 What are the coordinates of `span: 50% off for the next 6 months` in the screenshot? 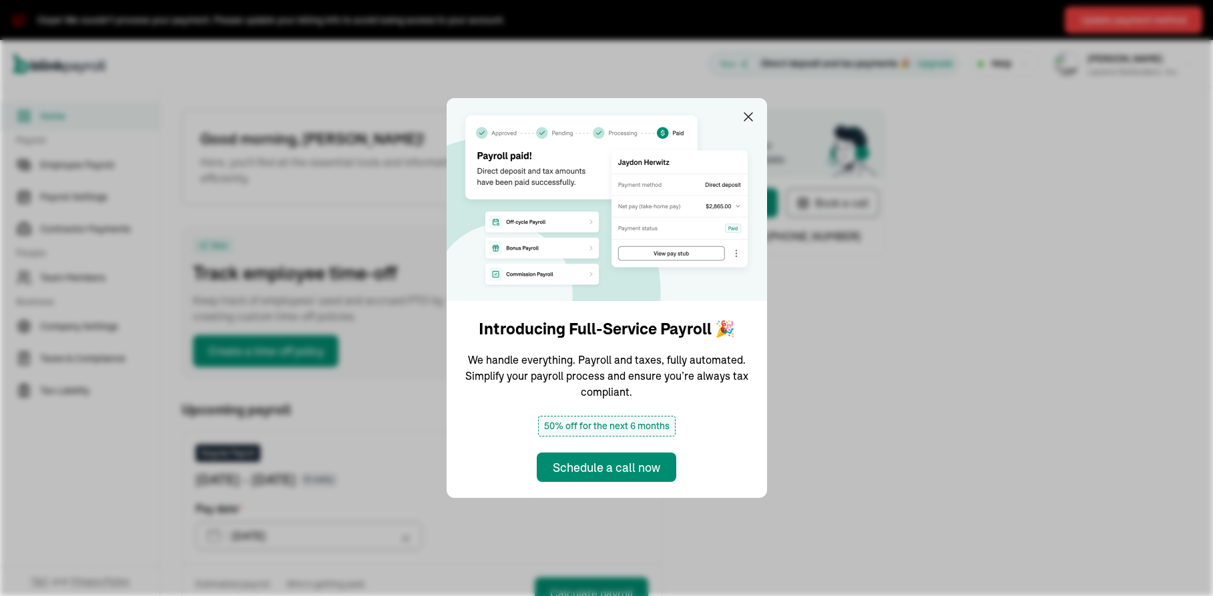 It's located at (607, 426).